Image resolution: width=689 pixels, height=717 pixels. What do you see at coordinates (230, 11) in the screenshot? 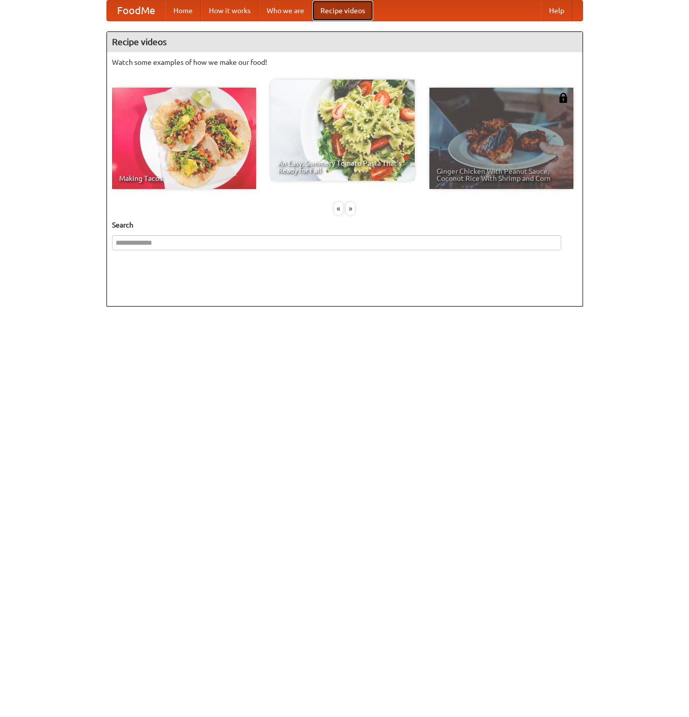
I see `a: How it works` at bounding box center [230, 11].